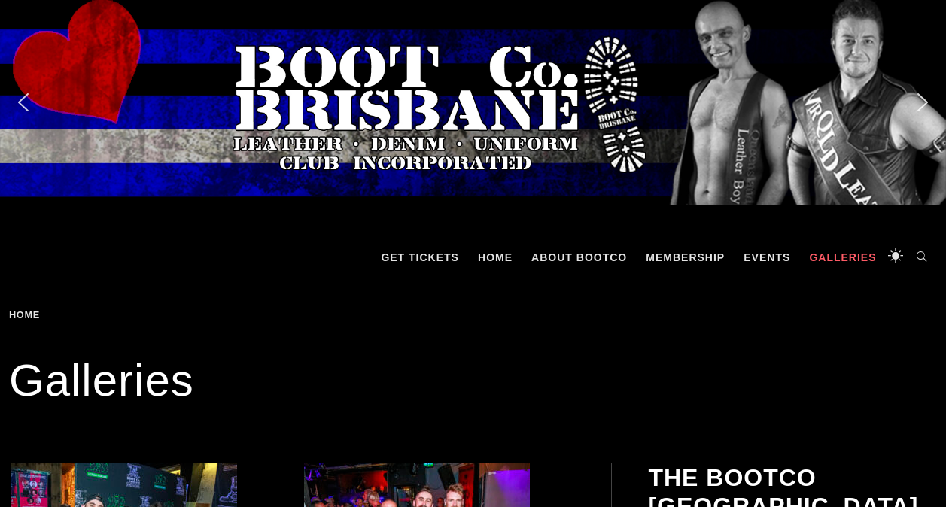 The image size is (946, 507). Describe the element at coordinates (923, 102) in the screenshot. I see `img: next arrow` at that location.